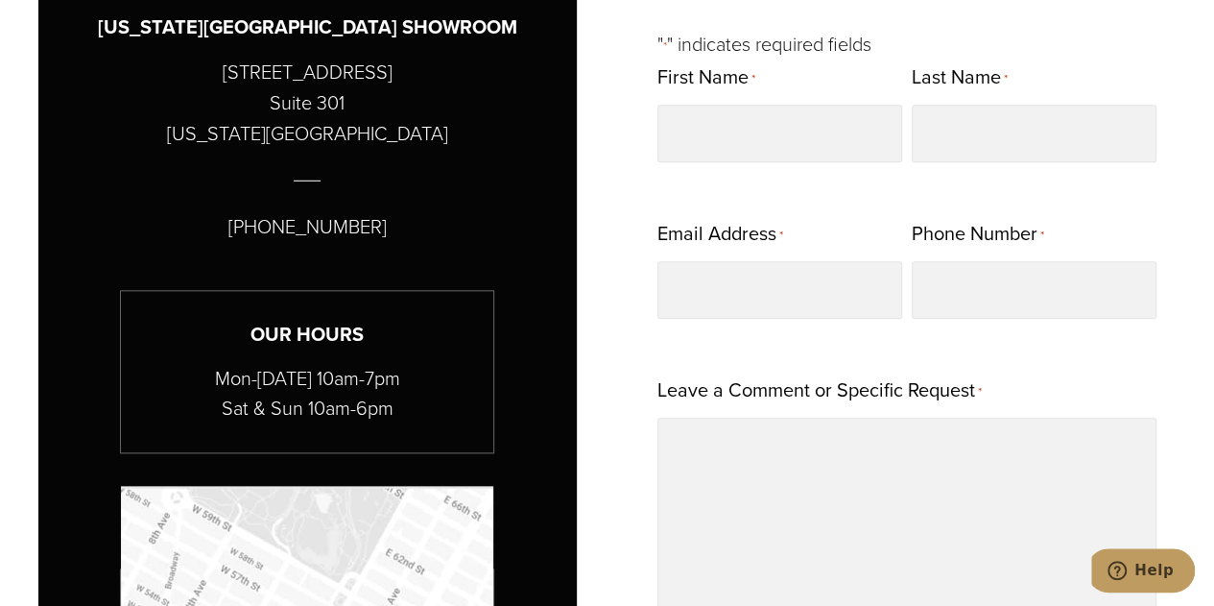 This screenshot has height=606, width=1214. Describe the element at coordinates (978, 234) in the screenshot. I see `label: Phone Number` at that location.